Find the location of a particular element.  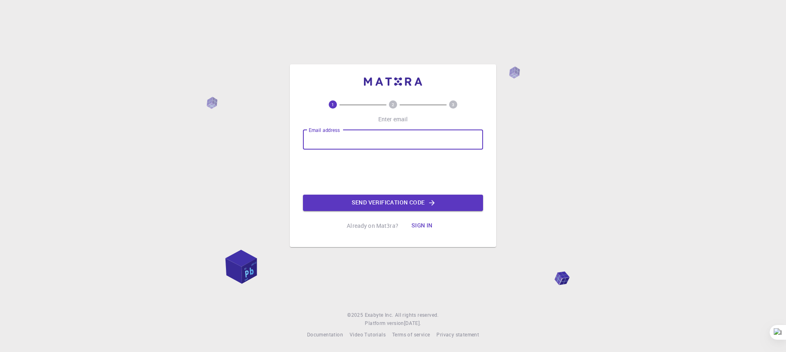

a: Documentation is located at coordinates (325, 335).